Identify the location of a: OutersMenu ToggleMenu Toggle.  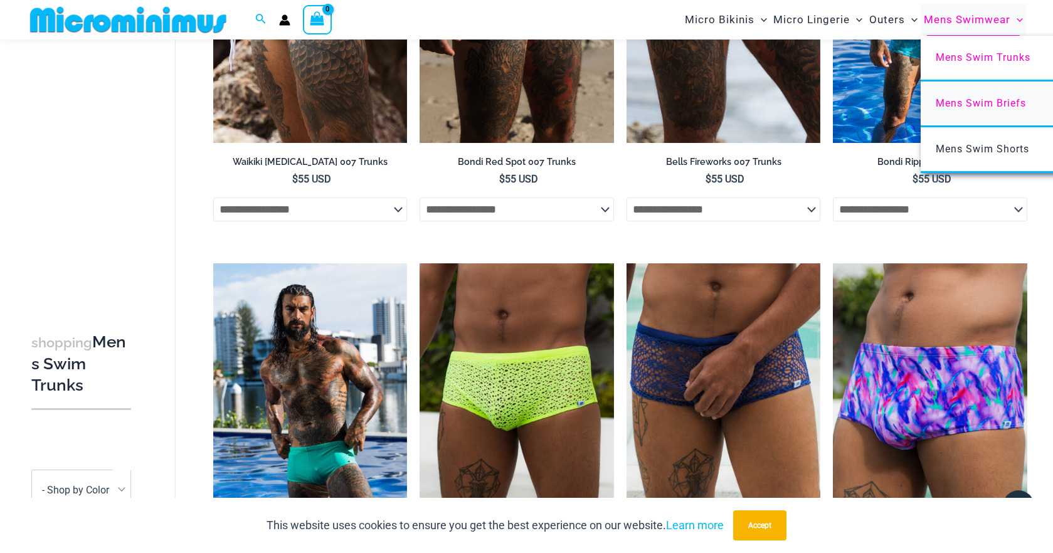
(893, 19).